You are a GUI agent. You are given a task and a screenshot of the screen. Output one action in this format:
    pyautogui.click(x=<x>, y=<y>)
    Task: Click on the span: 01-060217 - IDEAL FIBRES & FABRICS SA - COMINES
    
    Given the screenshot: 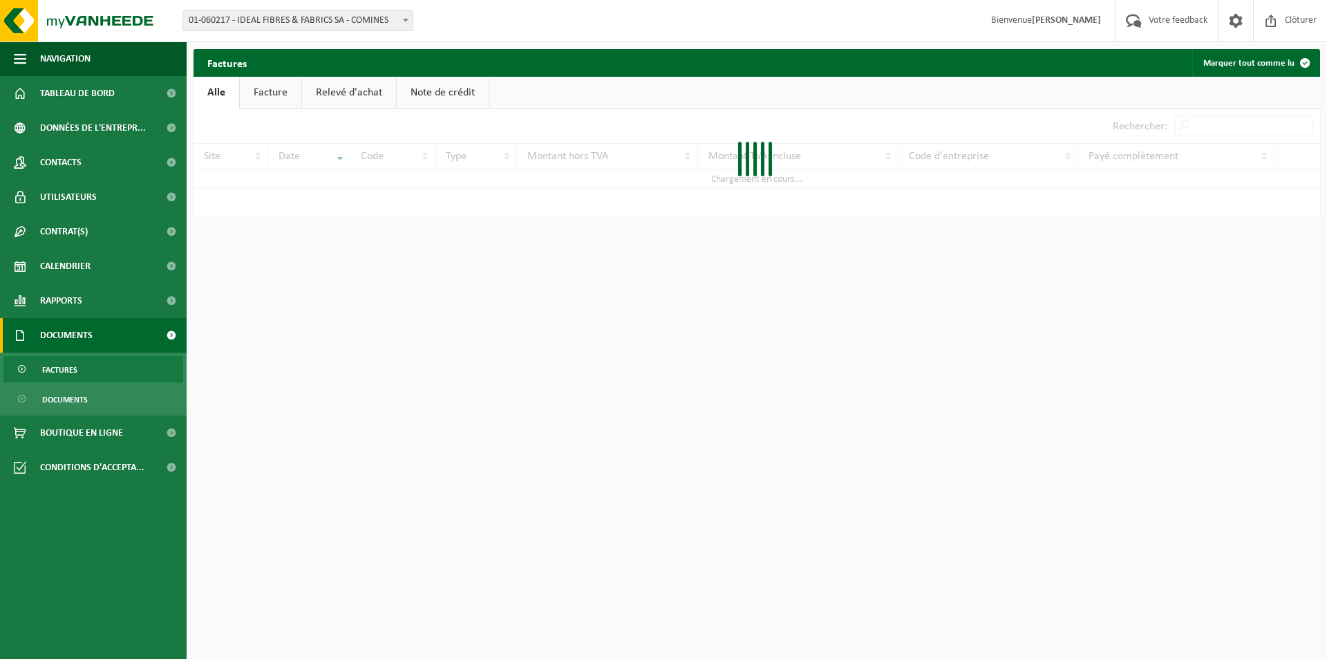 What is the action you would take?
    pyautogui.click(x=298, y=21)
    